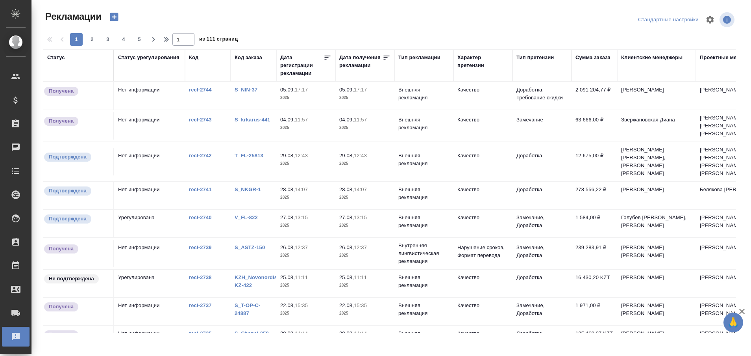  I want to click on button: Создать, so click(114, 17).